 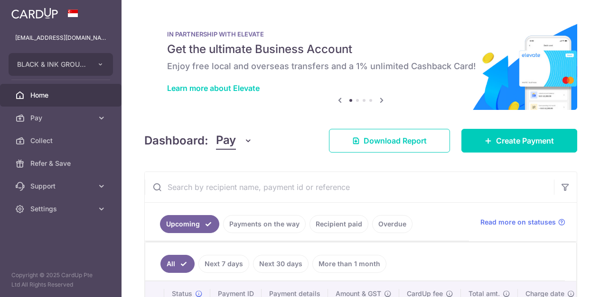 What do you see at coordinates (177, 264) in the screenshot?
I see `a: All` at bounding box center [177, 264].